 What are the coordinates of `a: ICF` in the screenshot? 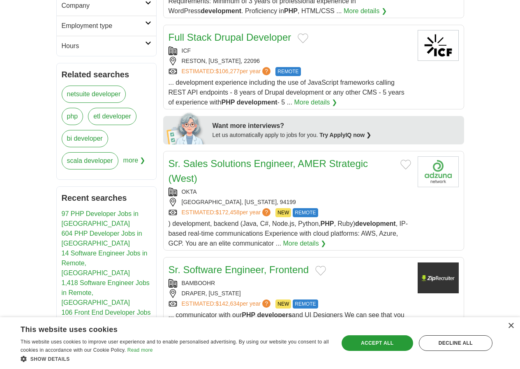 It's located at (186, 51).